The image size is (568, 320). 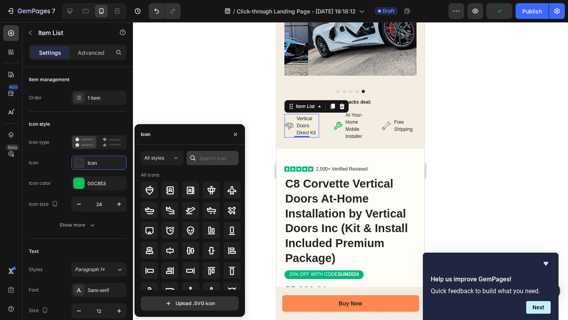 What do you see at coordinates (78, 225) in the screenshot?
I see `div: Show more` at bounding box center [78, 225].